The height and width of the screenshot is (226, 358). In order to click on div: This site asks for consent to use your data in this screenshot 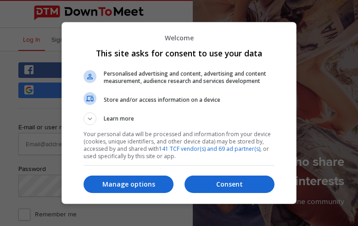, I will do `click(179, 113)`.